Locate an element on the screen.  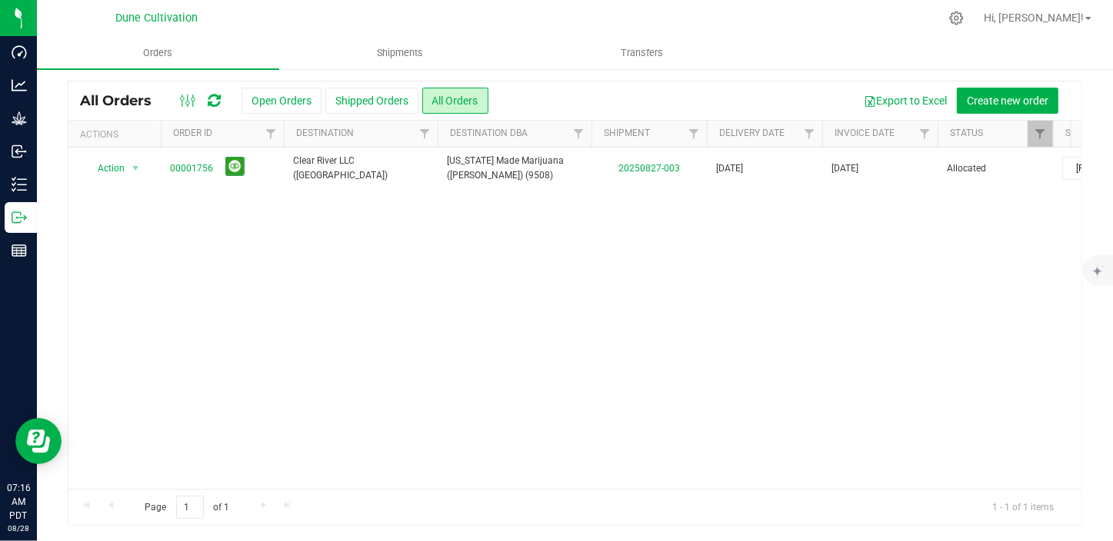
span: select is located at coordinates (135, 168).